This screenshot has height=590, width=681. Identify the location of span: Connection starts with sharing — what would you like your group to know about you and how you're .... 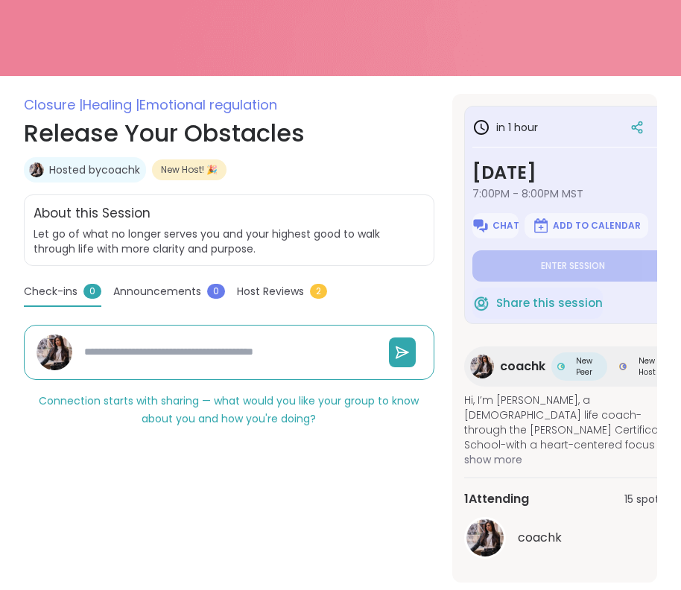
(229, 410).